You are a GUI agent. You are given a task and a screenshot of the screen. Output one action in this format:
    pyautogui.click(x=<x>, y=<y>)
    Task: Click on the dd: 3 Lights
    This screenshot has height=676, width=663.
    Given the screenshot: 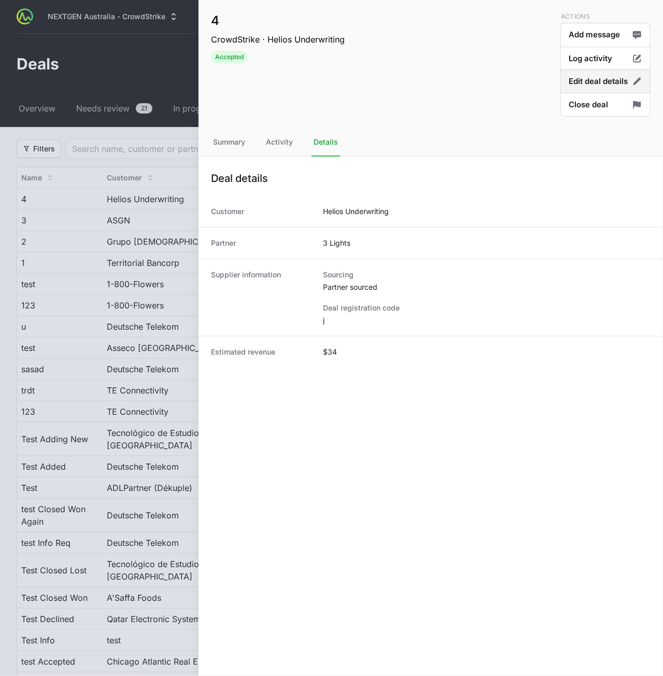 What is the action you would take?
    pyautogui.click(x=336, y=243)
    